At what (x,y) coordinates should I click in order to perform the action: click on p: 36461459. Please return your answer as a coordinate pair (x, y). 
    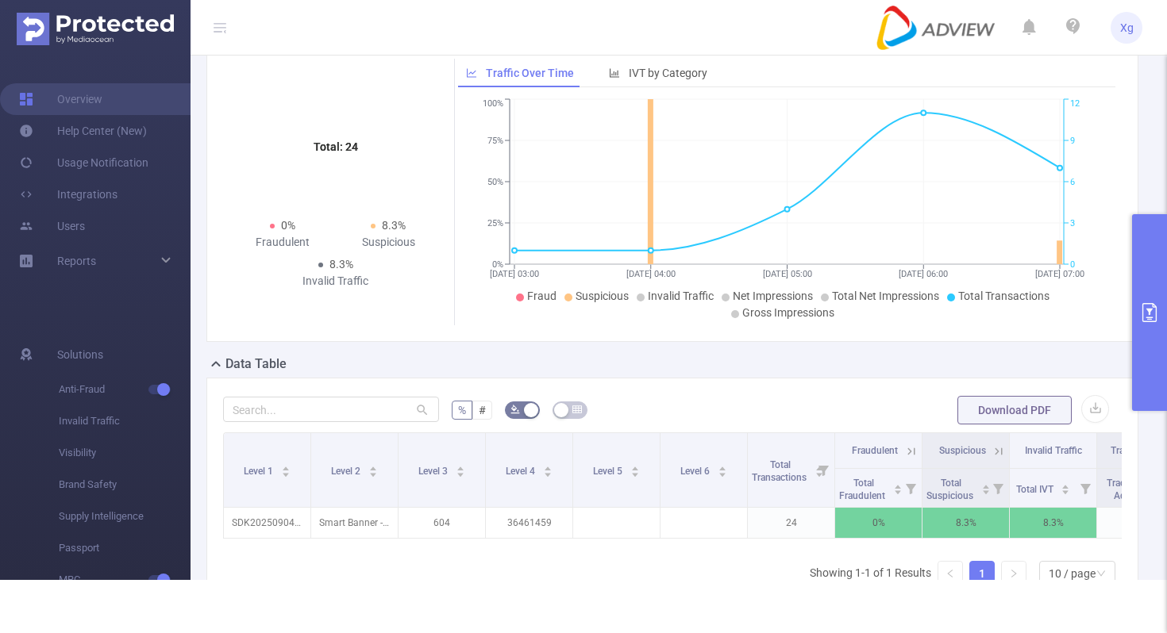
    Looking at the image, I should click on (529, 523).